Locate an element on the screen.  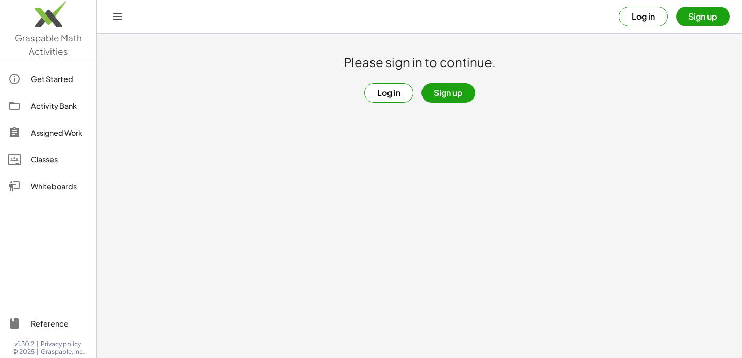
a: Privacy policy is located at coordinates (62, 344).